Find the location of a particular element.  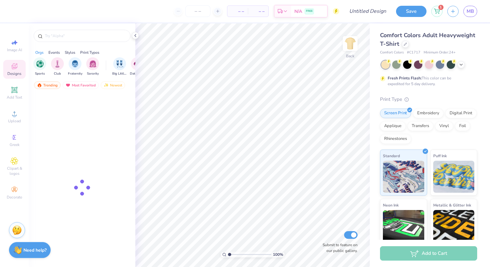

div: Transfers is located at coordinates (420, 126).